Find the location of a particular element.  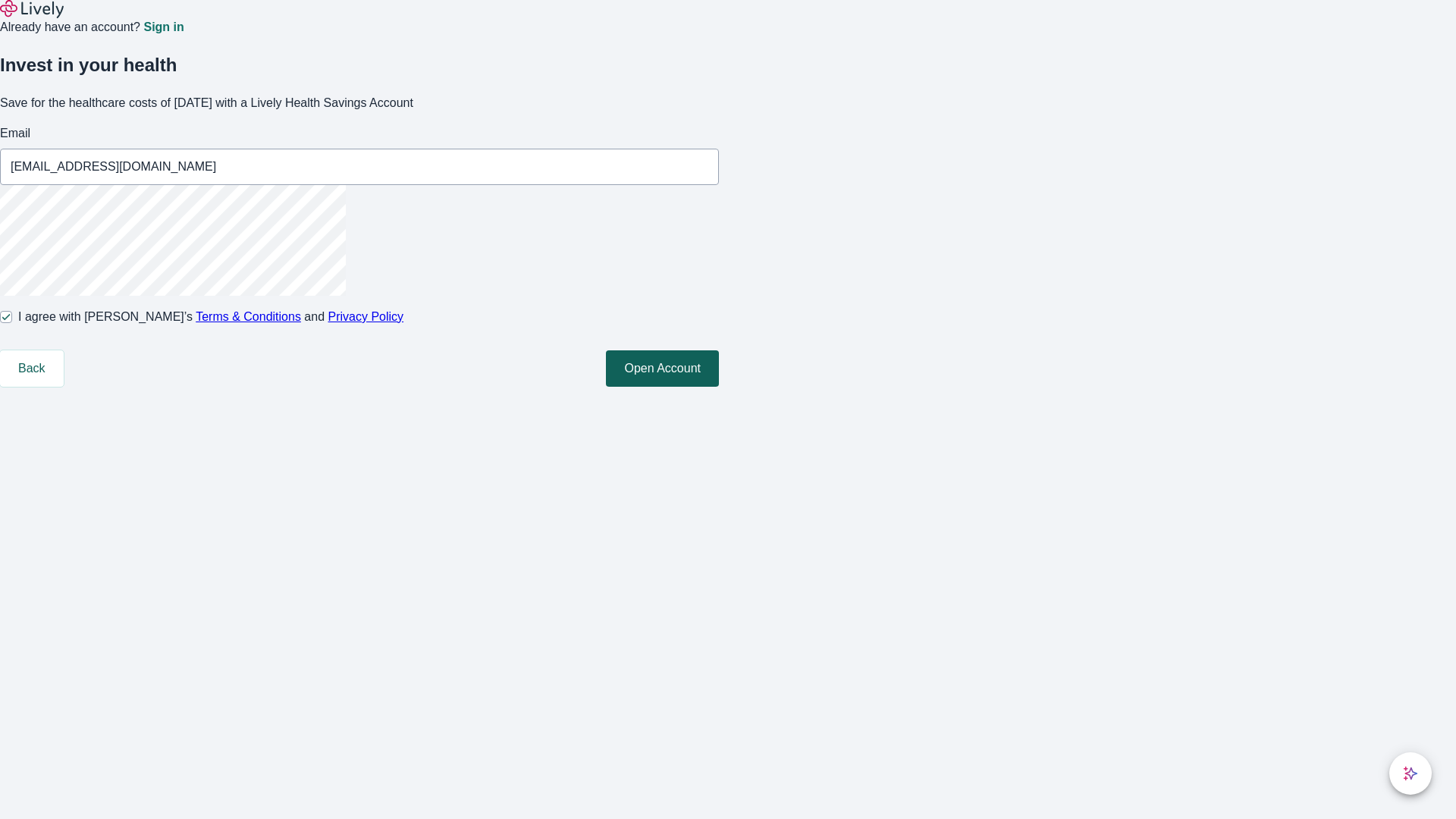

a: Sign in is located at coordinates (163, 27).